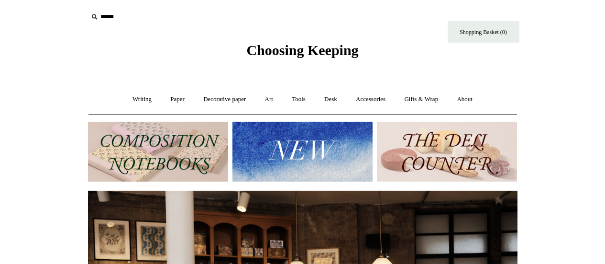  I want to click on img: 202302 Composition ledgers.jpg__PID:69722ee6-fa44-49dd-a067-31375e5d54ec, so click(158, 151).